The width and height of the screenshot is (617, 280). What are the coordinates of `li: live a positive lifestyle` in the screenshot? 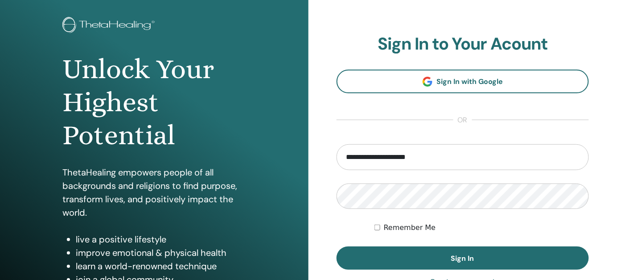 It's located at (161, 239).